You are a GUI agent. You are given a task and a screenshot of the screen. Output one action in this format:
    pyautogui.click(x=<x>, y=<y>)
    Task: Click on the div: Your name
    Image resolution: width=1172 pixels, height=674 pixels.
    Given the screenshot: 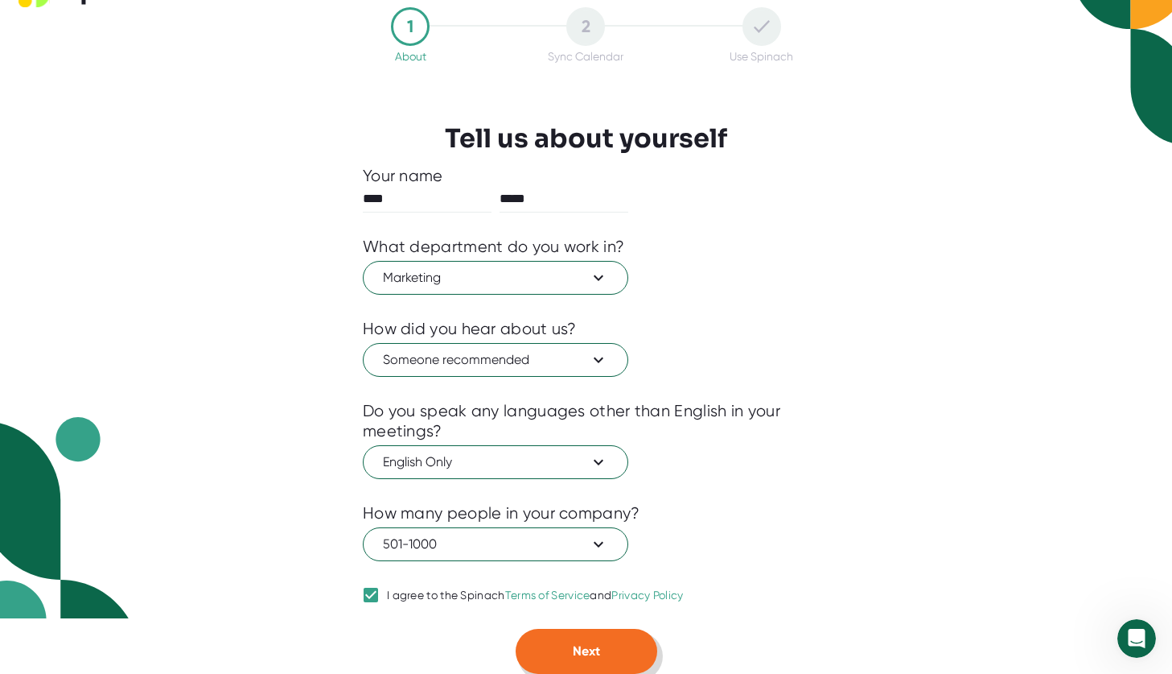 What is the action you would take?
    pyautogui.click(x=586, y=175)
    